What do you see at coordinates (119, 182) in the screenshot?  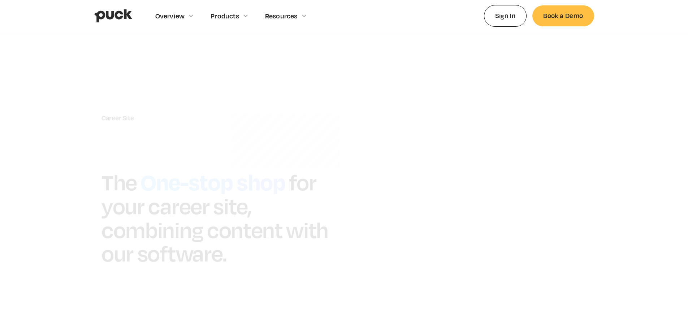 I see `h1: The` at bounding box center [119, 182].